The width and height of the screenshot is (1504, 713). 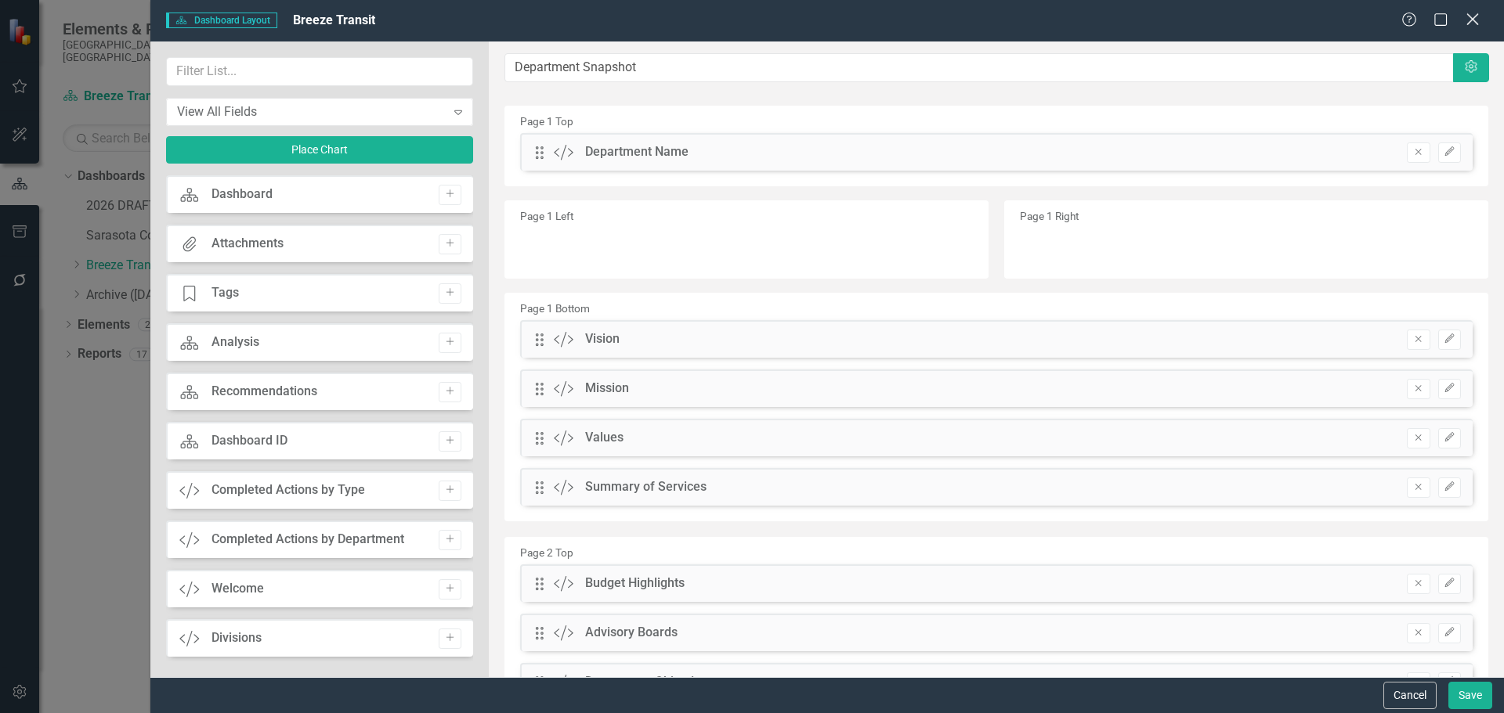 What do you see at coordinates (602, 339) in the screenshot?
I see `div: Vision` at bounding box center [602, 339].